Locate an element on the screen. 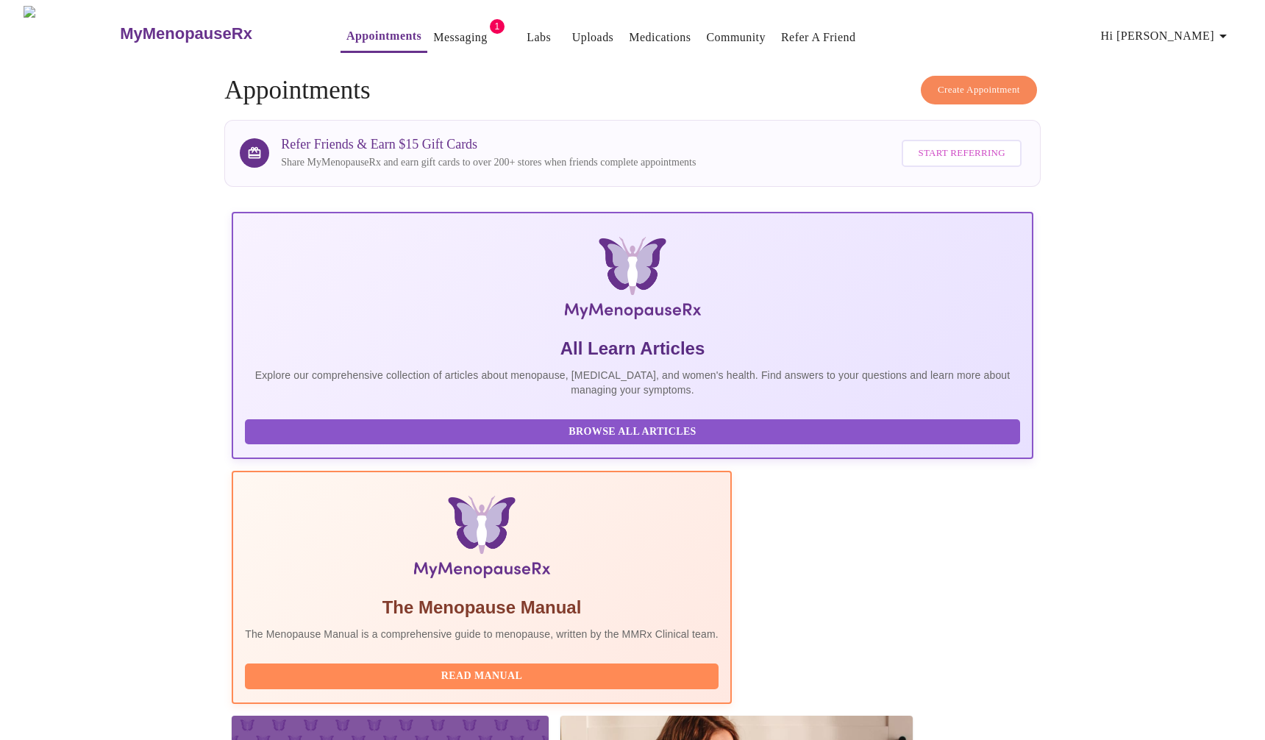  button: Read Manual is located at coordinates (482, 676).